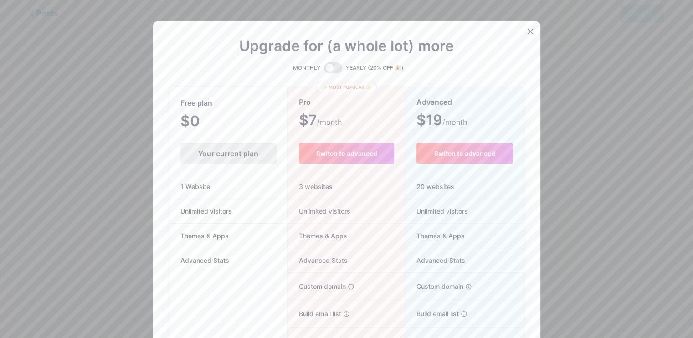 This screenshot has width=693, height=338. What do you see at coordinates (374, 68) in the screenshot?
I see `span: YEARLY (20% OFF 🎉)` at bounding box center [374, 68].